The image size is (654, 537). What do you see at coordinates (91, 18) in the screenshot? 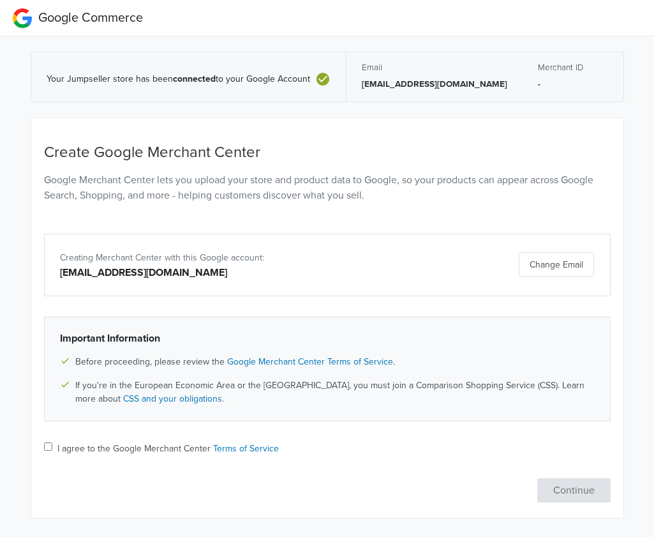
I see `span: Google Commerce` at bounding box center [91, 18].